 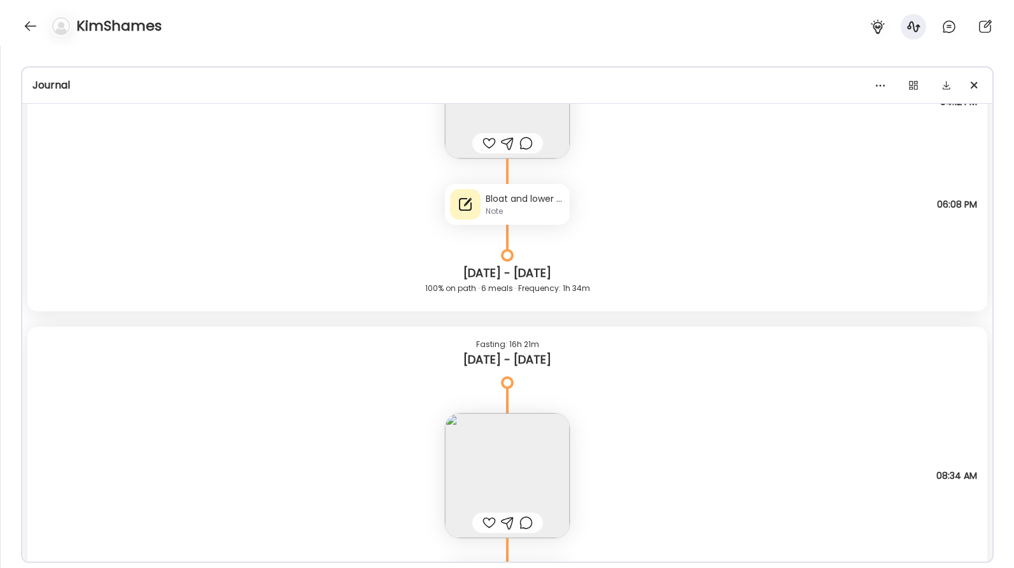 I want to click on img: images%2FtVvR8qw0WGQXzhI19RVnSNdNYhJ3%2FUex8daIRN4ZAqEXA65A7%2F2Kisz9la8ccpE2vhpDKv_240, so click(x=507, y=475).